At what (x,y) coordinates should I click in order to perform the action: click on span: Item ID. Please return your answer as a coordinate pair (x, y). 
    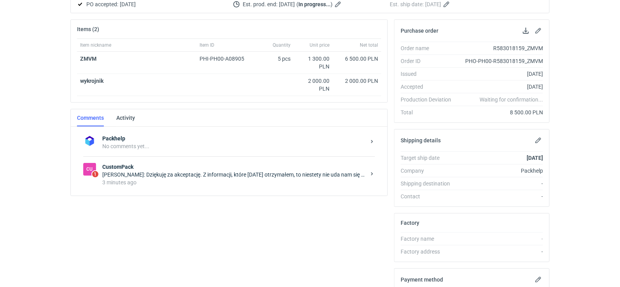
    Looking at the image, I should click on (207, 45).